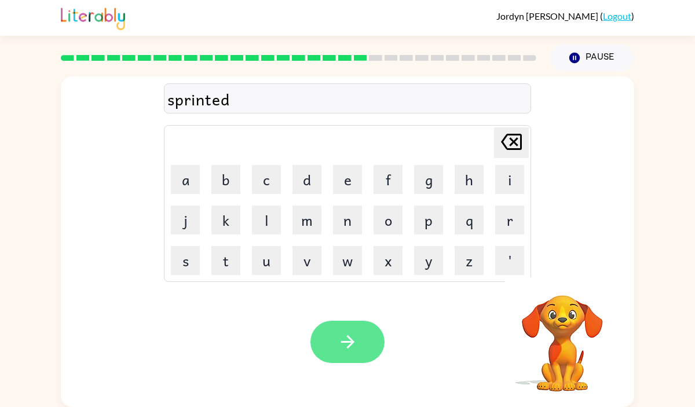  Describe the element at coordinates (226, 260) in the screenshot. I see `button: t` at that location.